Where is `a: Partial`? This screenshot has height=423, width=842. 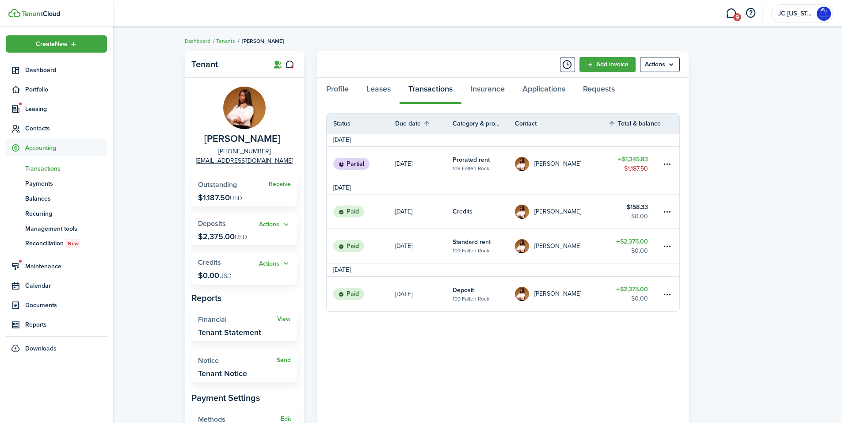
a: Partial is located at coordinates (361, 163).